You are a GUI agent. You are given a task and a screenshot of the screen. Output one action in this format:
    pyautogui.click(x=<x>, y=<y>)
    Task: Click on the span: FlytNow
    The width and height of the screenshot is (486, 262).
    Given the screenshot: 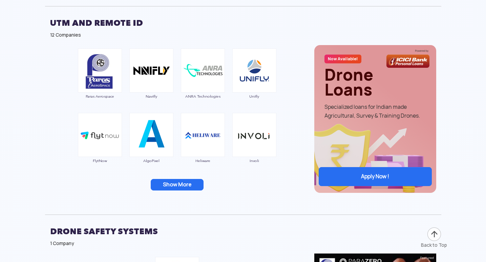 What is the action you would take?
    pyautogui.click(x=100, y=161)
    